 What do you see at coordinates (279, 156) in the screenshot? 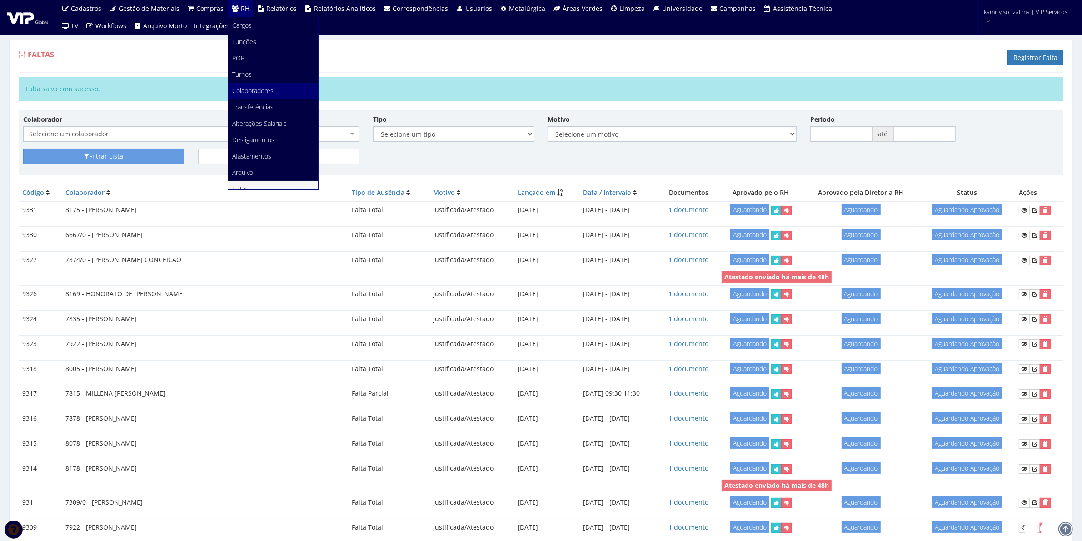
I see `a: Limpar Filtro` at bounding box center [279, 156].